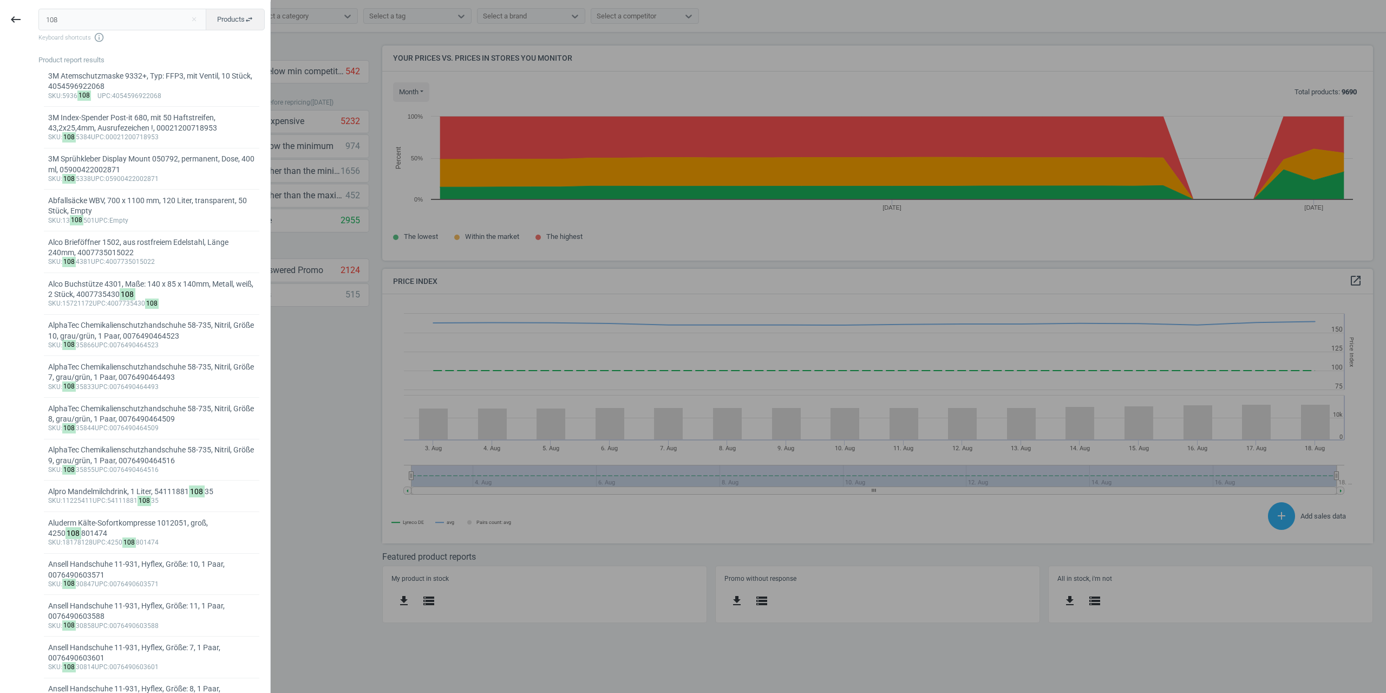 The height and width of the screenshot is (693, 1386). I want to click on div: Abfallsäcke WBV, 700 x 1100 mm, 120 Liter, transparent, 50 Stück, Empty, so click(152, 206).